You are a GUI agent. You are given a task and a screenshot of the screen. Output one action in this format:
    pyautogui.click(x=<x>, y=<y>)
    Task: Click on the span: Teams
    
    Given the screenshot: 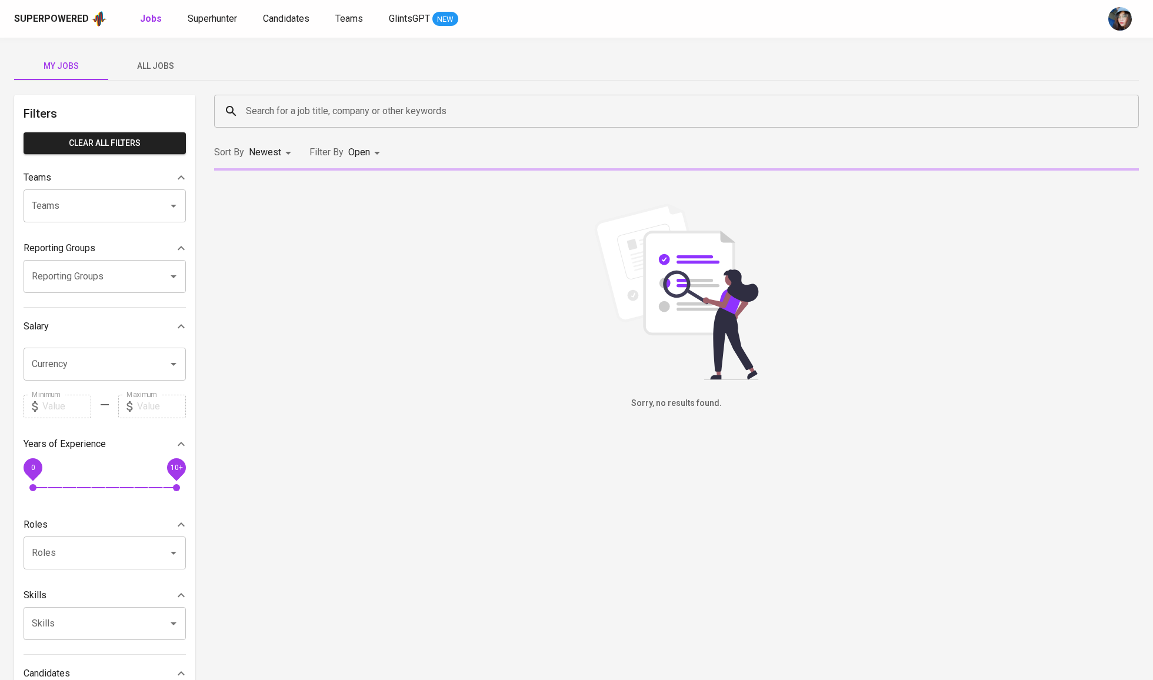 What is the action you would take?
    pyautogui.click(x=349, y=18)
    